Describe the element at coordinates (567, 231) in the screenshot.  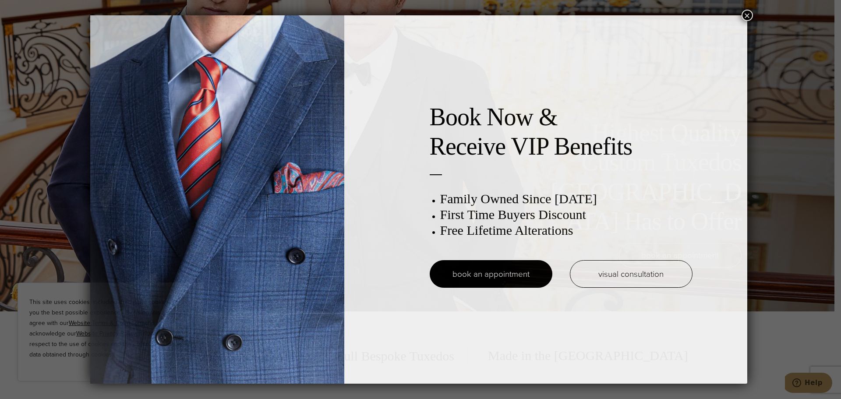
I see `h3: Free Lifetime Alterations` at that location.